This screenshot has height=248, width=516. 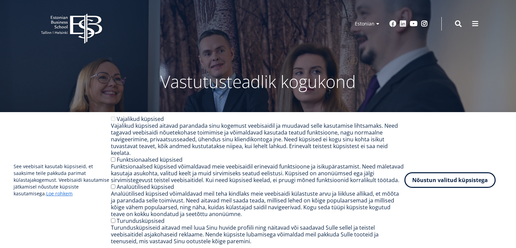 What do you see at coordinates (425, 24) in the screenshot?
I see `a: Instagram` at bounding box center [425, 24].